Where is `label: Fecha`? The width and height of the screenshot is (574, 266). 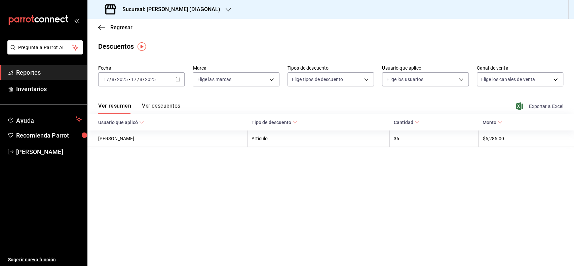
label: Fecha is located at coordinates (141, 68).